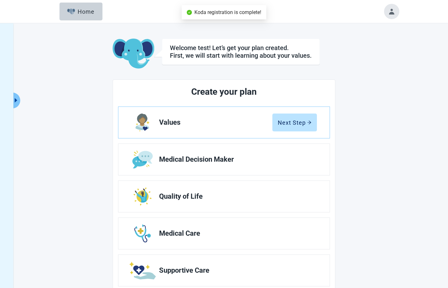  Describe the element at coordinates (71, 11) in the screenshot. I see `img: Elephant` at that location.